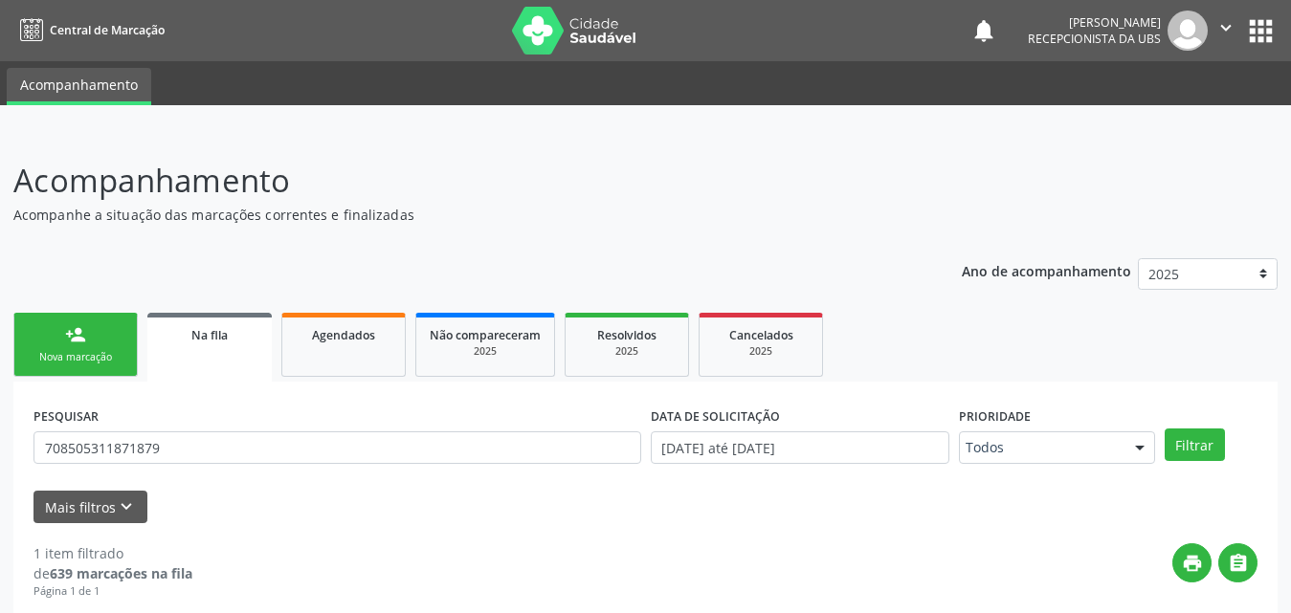 This screenshot has width=1291, height=613. What do you see at coordinates (107, 30) in the screenshot?
I see `span: Central de Marcação` at bounding box center [107, 30].